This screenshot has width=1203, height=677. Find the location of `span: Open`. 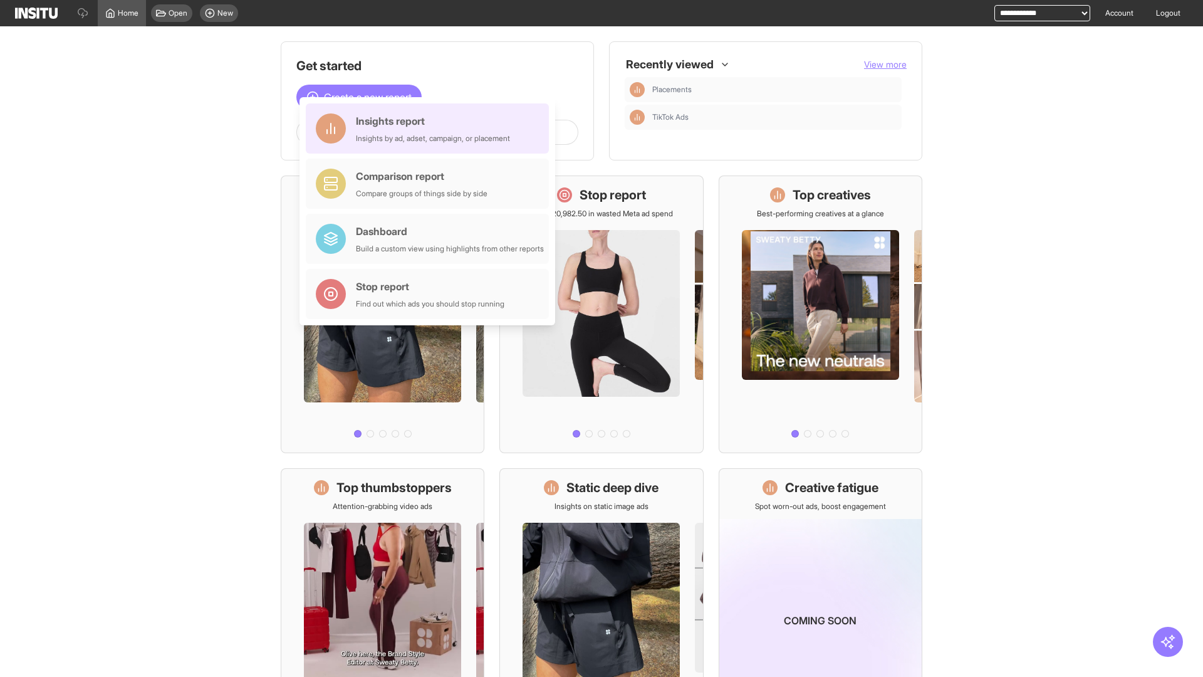

span: Open is located at coordinates (178, 13).